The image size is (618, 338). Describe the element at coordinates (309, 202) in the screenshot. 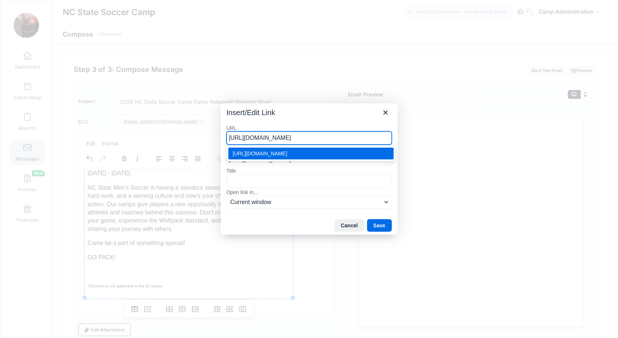

I see `button: Open link in...` at that location.